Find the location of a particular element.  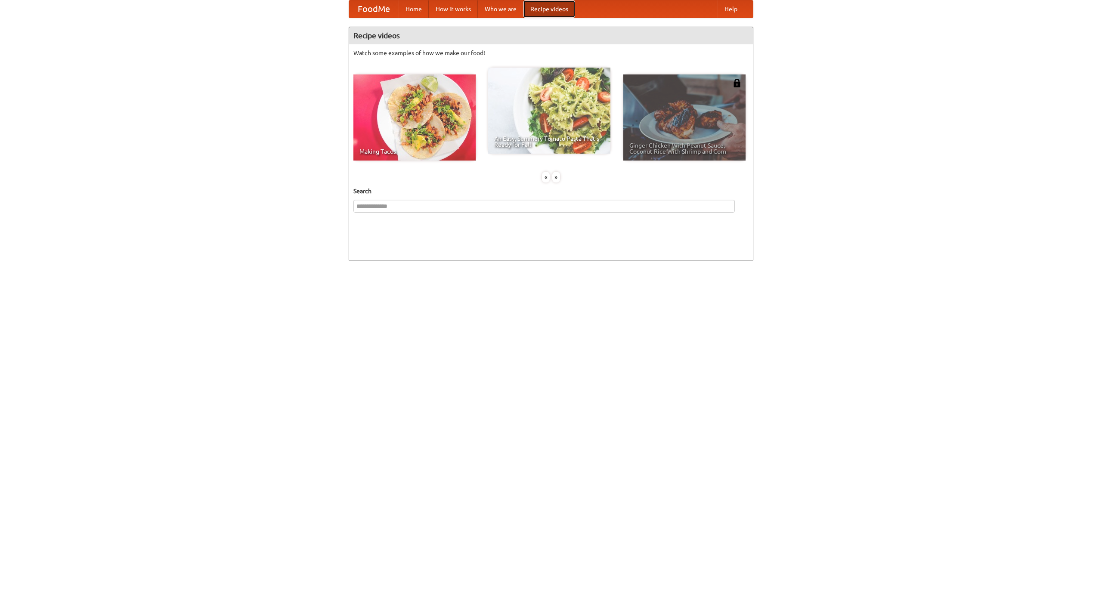

a: Help is located at coordinates (731, 9).